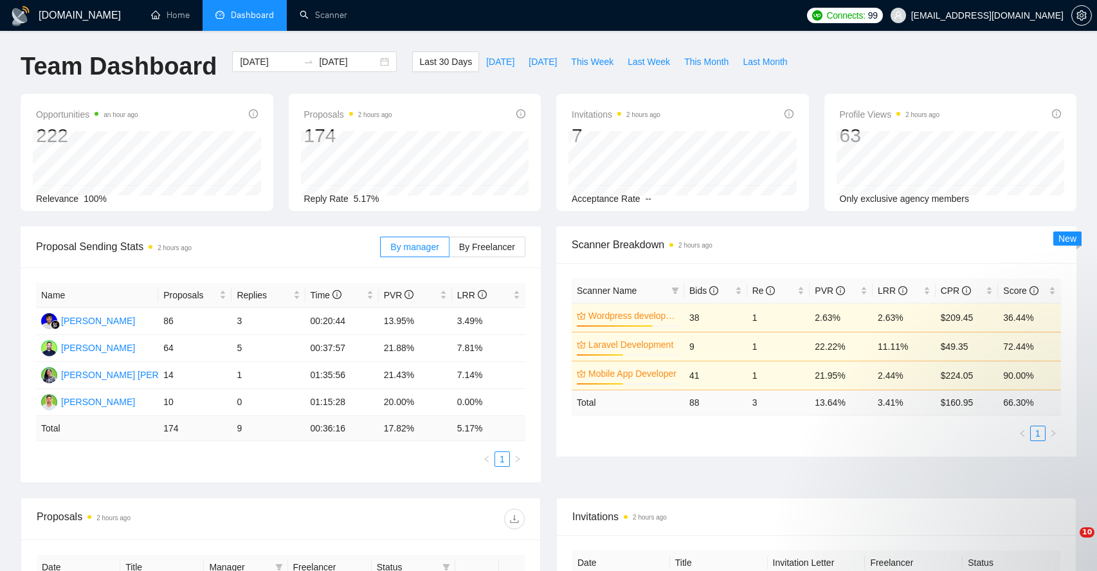 This screenshot has height=571, width=1097. I want to click on span: Invitations, so click(616, 114).